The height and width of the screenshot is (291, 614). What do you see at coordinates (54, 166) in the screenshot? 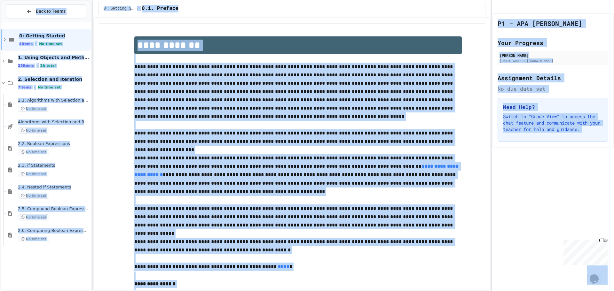
I see `span: 2.3. if Statements` at bounding box center [54, 166].